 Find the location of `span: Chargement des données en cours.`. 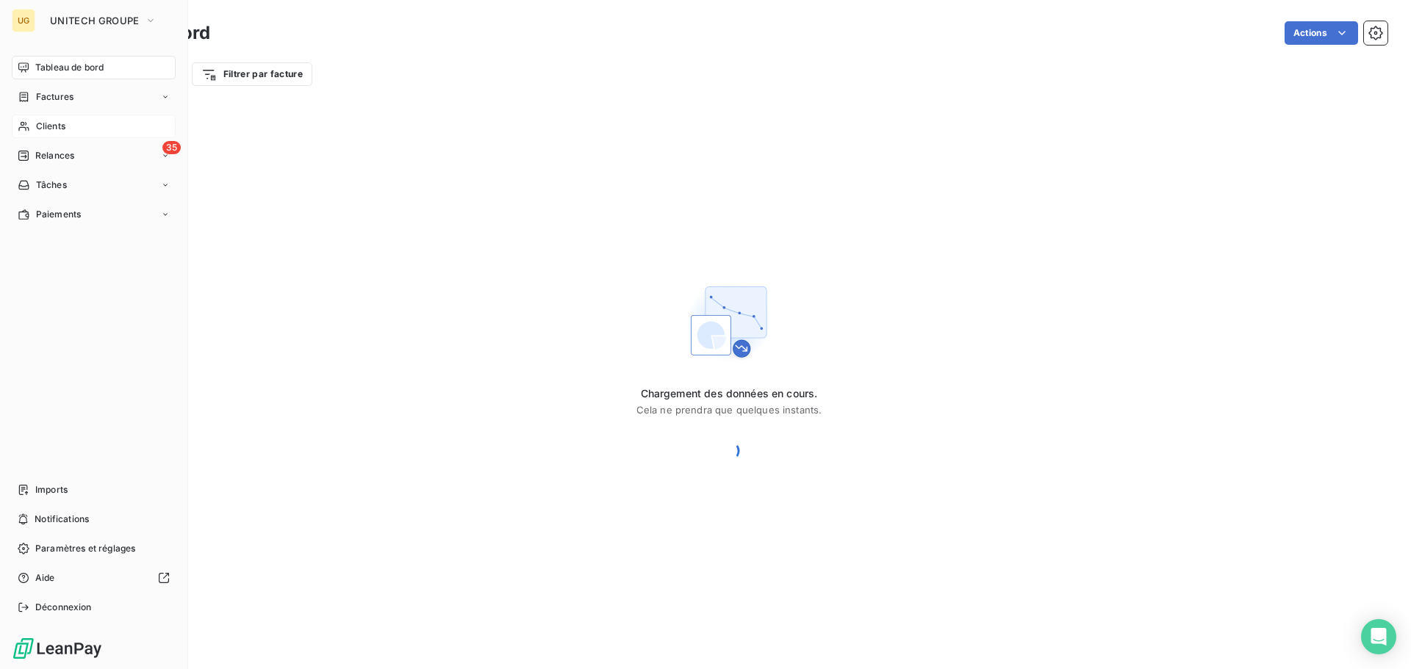

span: Chargement des données en cours. is located at coordinates (729, 394).